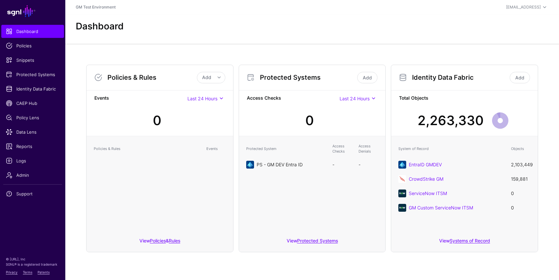  Describe the element at coordinates (33, 74) in the screenshot. I see `span: Protected Systems` at that location.